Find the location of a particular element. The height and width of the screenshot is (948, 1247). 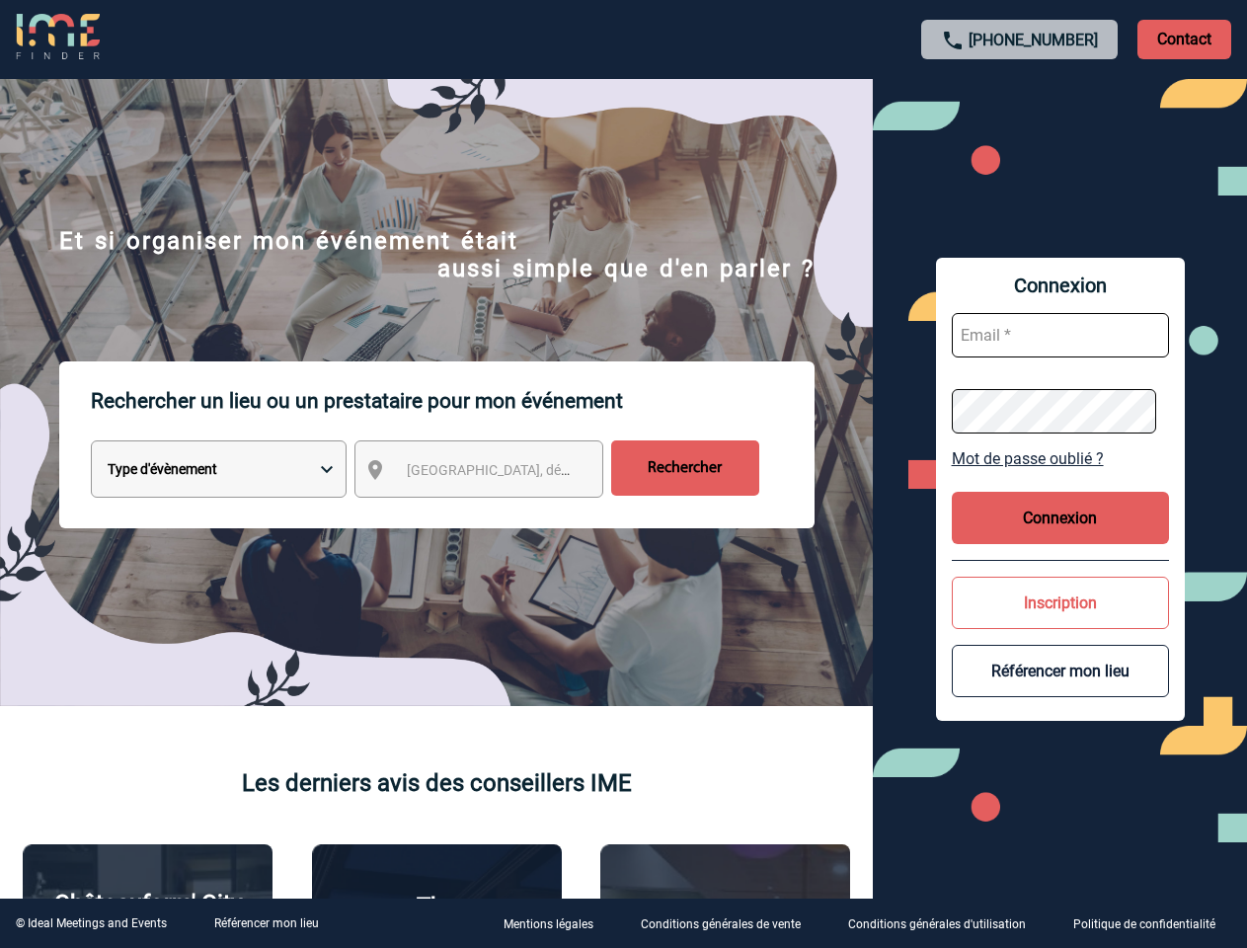

img: call-24-px.png is located at coordinates (953, 40).